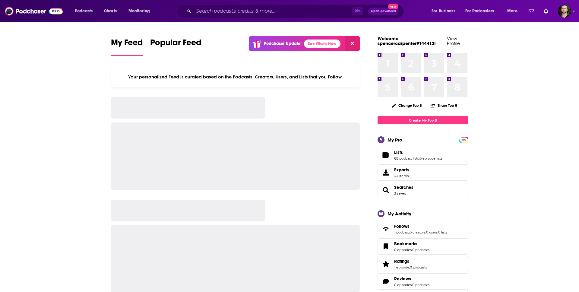 Image resolution: width=579 pixels, height=292 pixels. I want to click on span: Open Advanced, so click(383, 11).